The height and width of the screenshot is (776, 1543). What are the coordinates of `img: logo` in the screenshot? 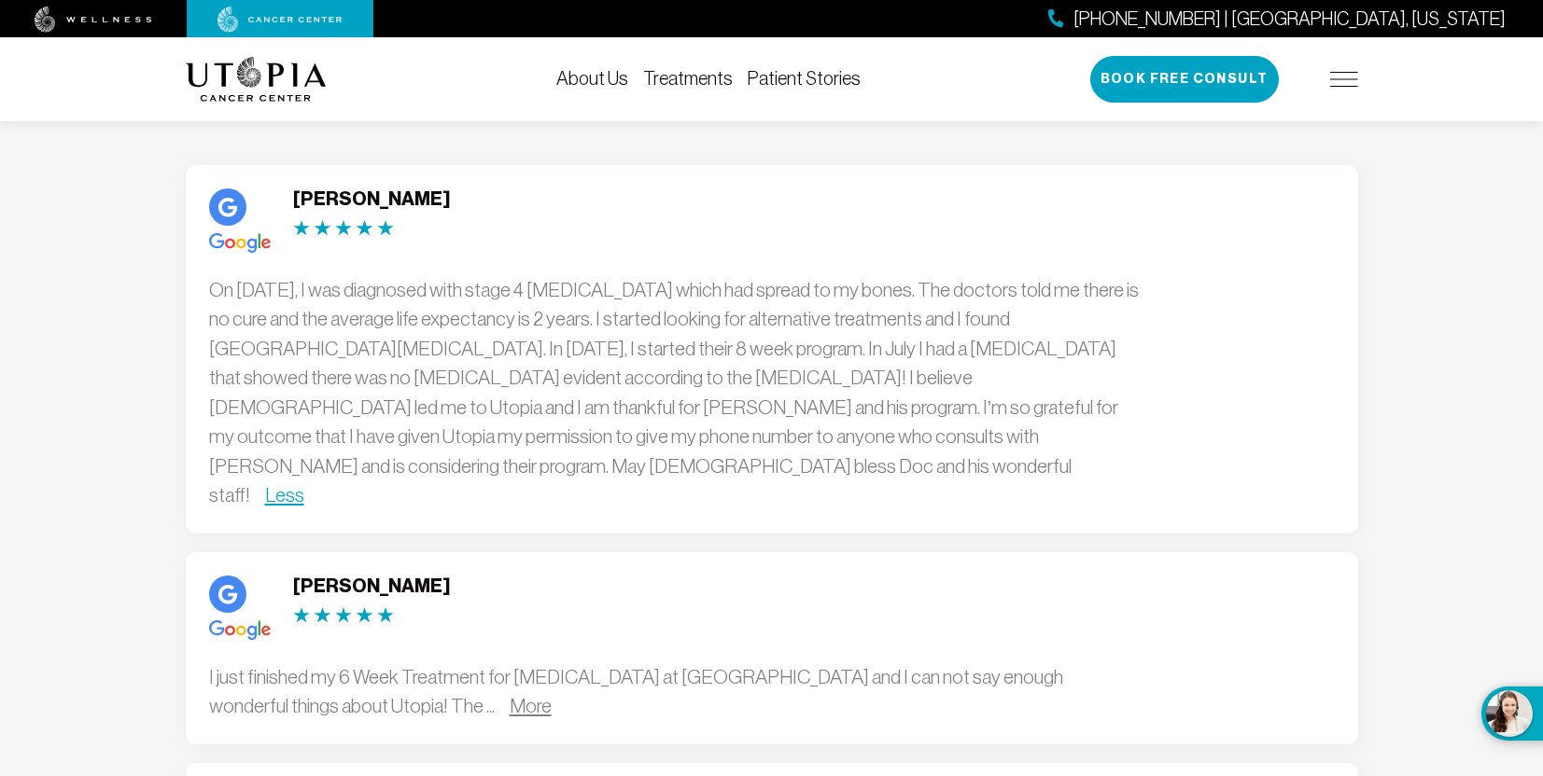 It's located at (256, 79).